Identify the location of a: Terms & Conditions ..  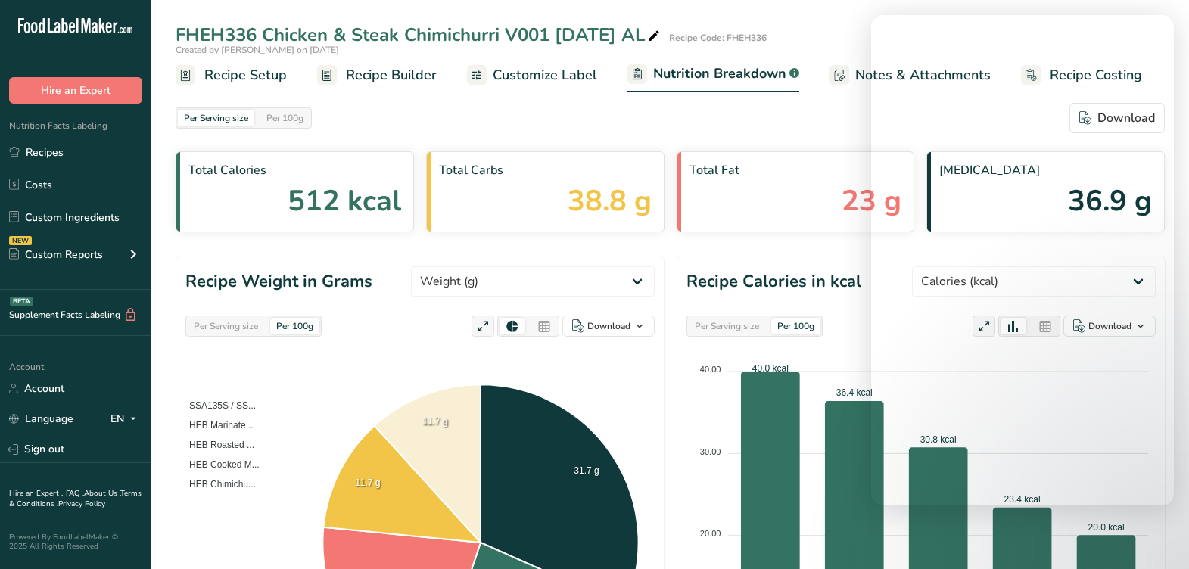
(75, 499).